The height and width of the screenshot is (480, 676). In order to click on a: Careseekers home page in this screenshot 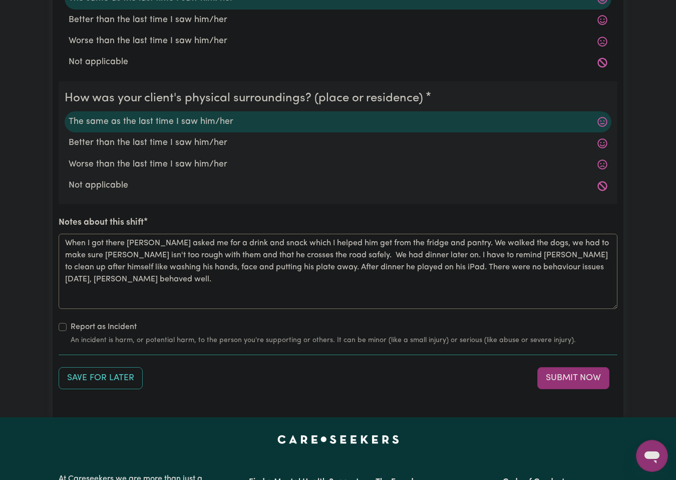, I will do `click(338, 439)`.